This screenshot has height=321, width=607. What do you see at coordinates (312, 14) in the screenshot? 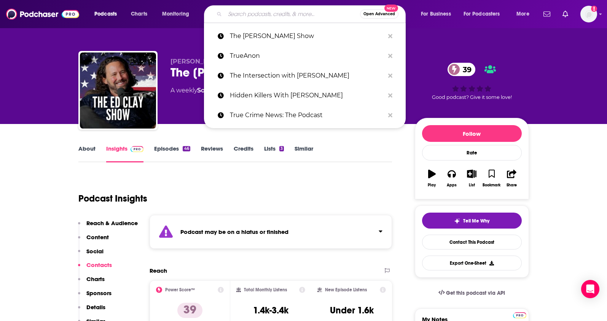
I see `div: Search podcasts, credits, & more...` at bounding box center [312, 14].